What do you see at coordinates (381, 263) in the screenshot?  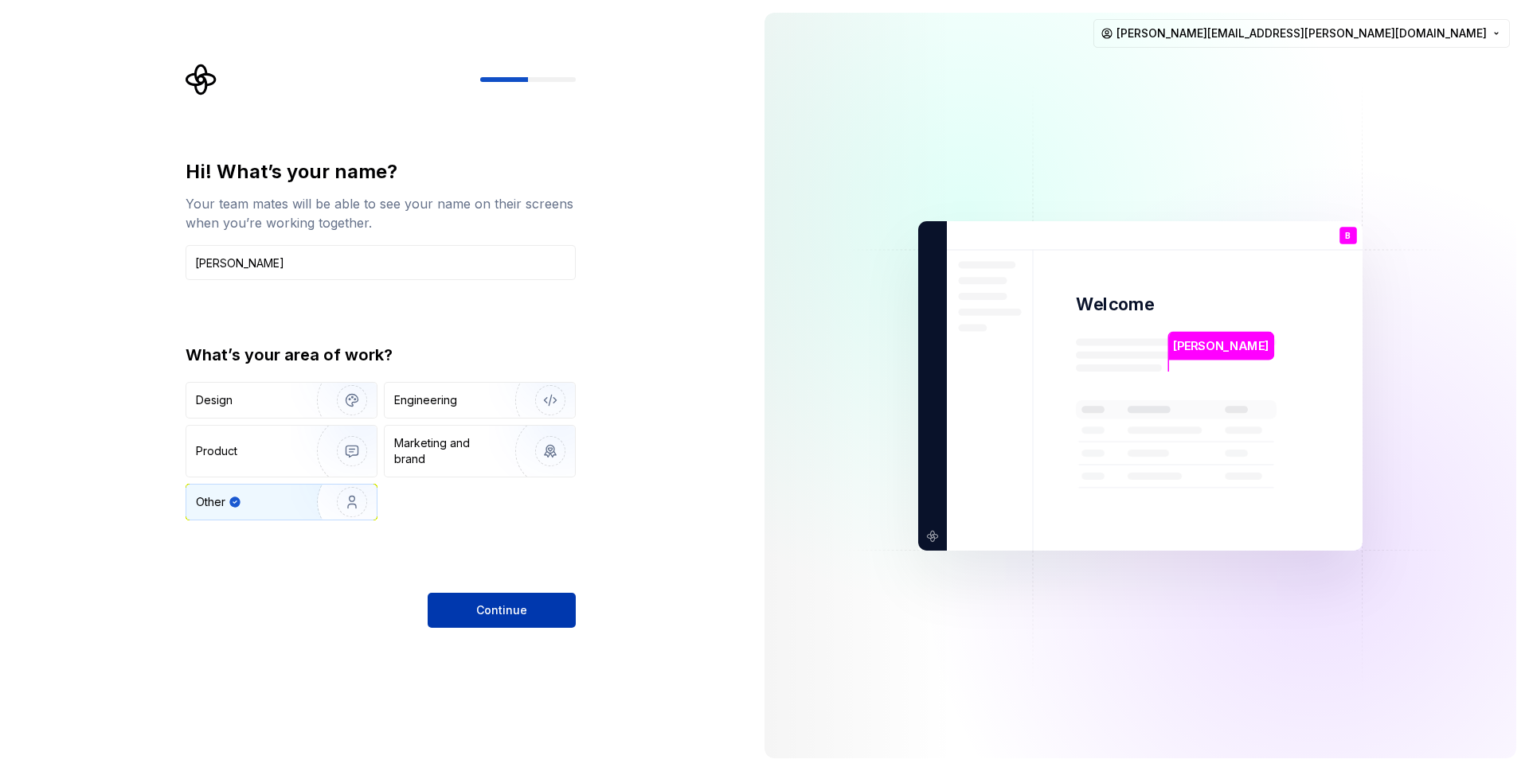 I see `input: Han Solo` at bounding box center [381, 263].